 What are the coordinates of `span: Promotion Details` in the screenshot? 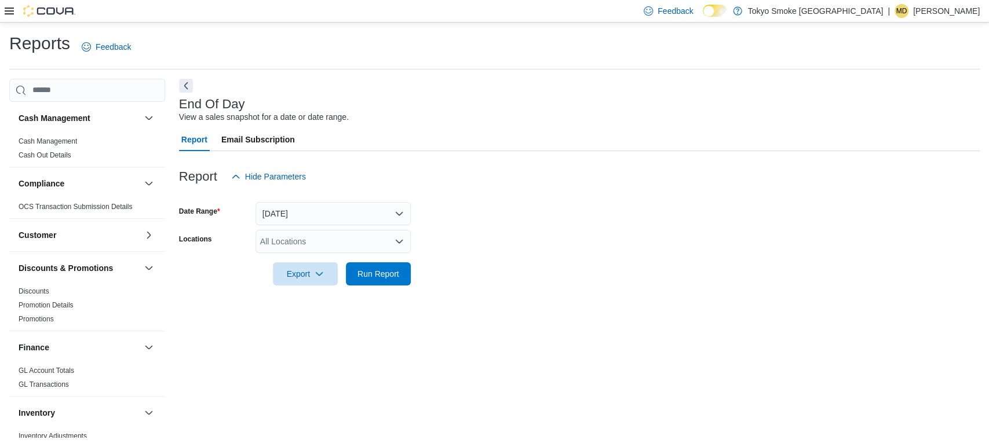 It's located at (46, 305).